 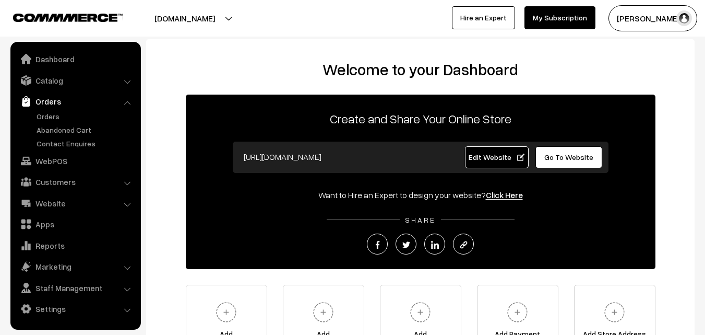 I want to click on span: Go To Website, so click(x=569, y=157).